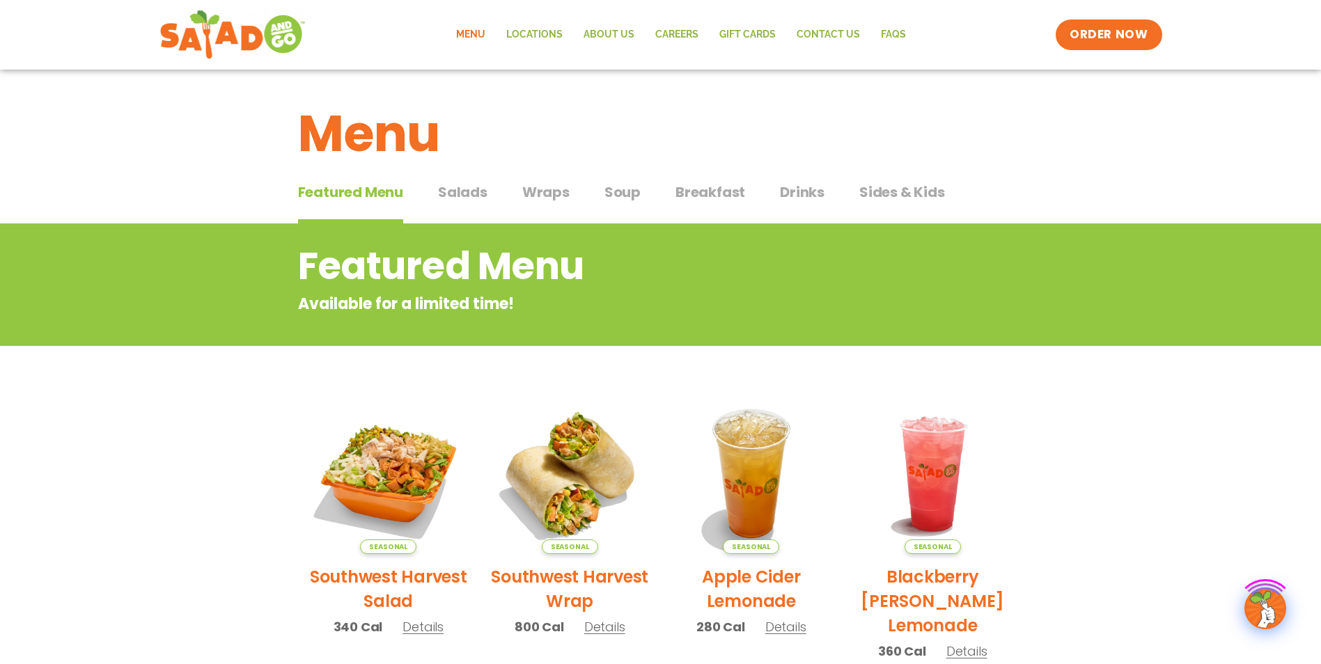 This screenshot has height=664, width=1321. Describe the element at coordinates (752, 474) in the screenshot. I see `img: Product photo for Apple Cider Lemonade` at that location.